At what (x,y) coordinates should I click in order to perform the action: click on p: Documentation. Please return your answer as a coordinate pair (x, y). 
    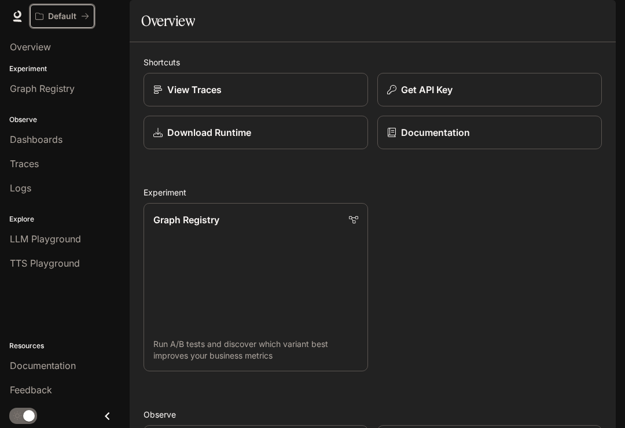
    Looking at the image, I should click on (435, 133).